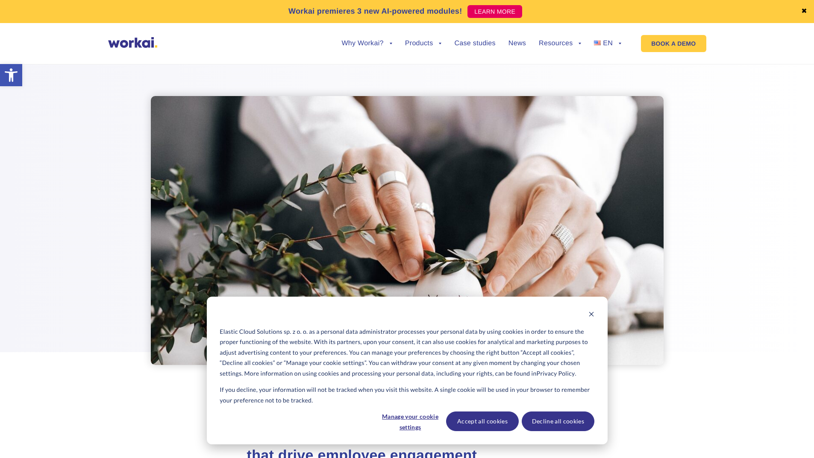 Image resolution: width=814 pixels, height=458 pixels. What do you see at coordinates (556, 374) in the screenshot?
I see `a: Privacy Policy` at bounding box center [556, 374].